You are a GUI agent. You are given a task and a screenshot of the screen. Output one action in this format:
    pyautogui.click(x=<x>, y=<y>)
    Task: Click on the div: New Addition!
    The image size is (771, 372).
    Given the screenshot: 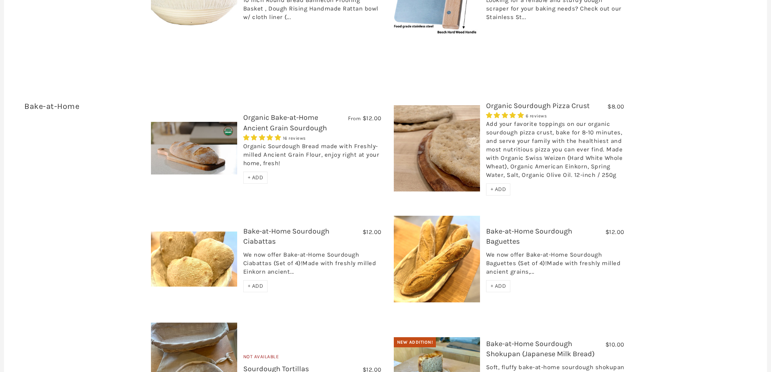 What is the action you would take?
    pyautogui.click(x=415, y=342)
    